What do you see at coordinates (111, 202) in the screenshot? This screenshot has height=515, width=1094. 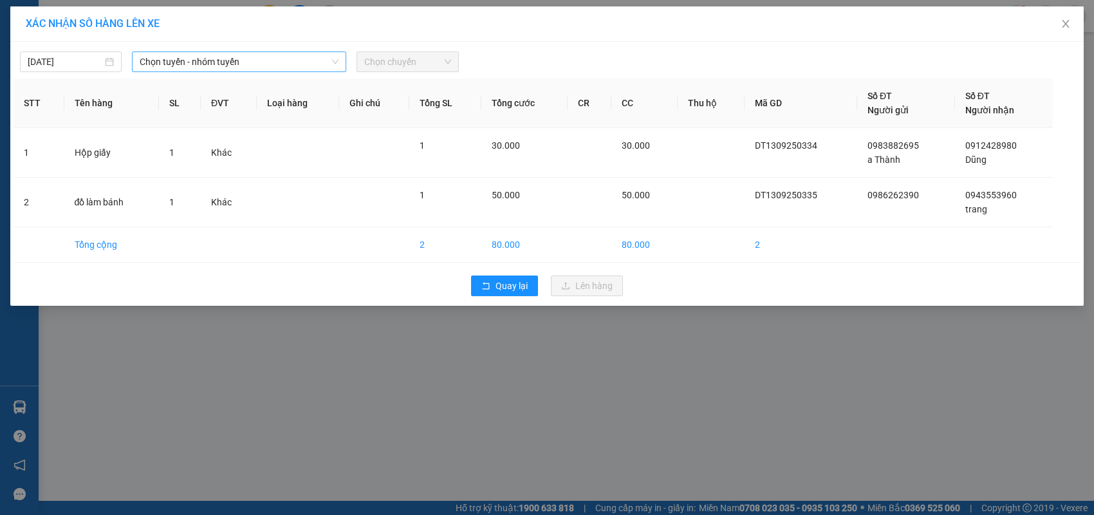 I see `td: đồ làm bánh` at bounding box center [111, 202].